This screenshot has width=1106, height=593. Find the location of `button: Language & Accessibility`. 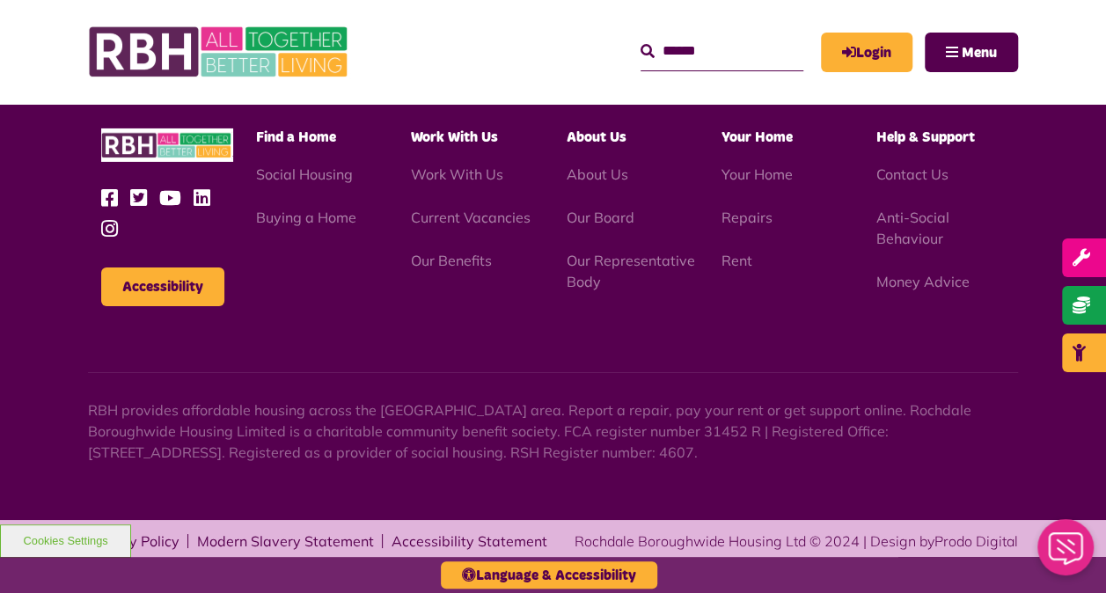

button: Language & Accessibility is located at coordinates (549, 575).